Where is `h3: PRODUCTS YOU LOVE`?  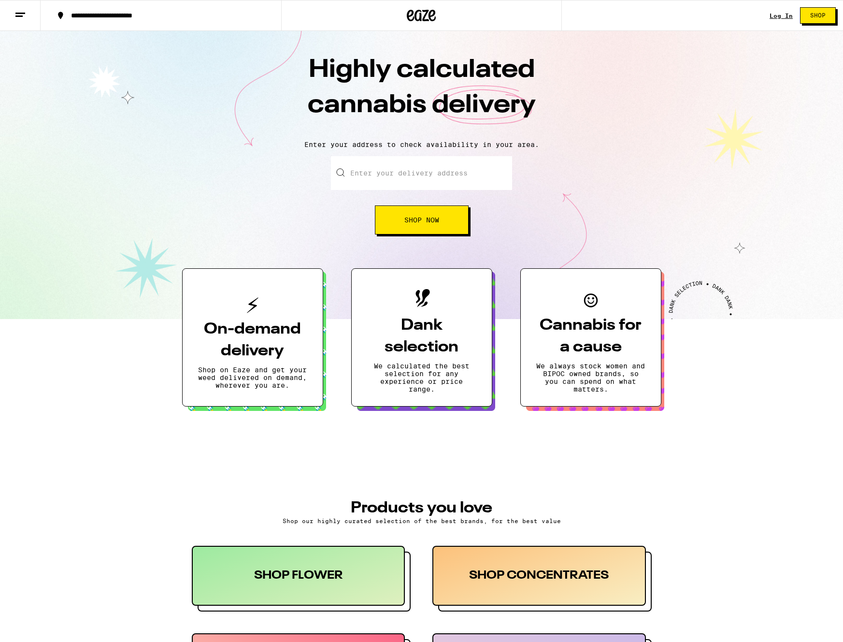 h3: PRODUCTS YOU LOVE is located at coordinates (422, 508).